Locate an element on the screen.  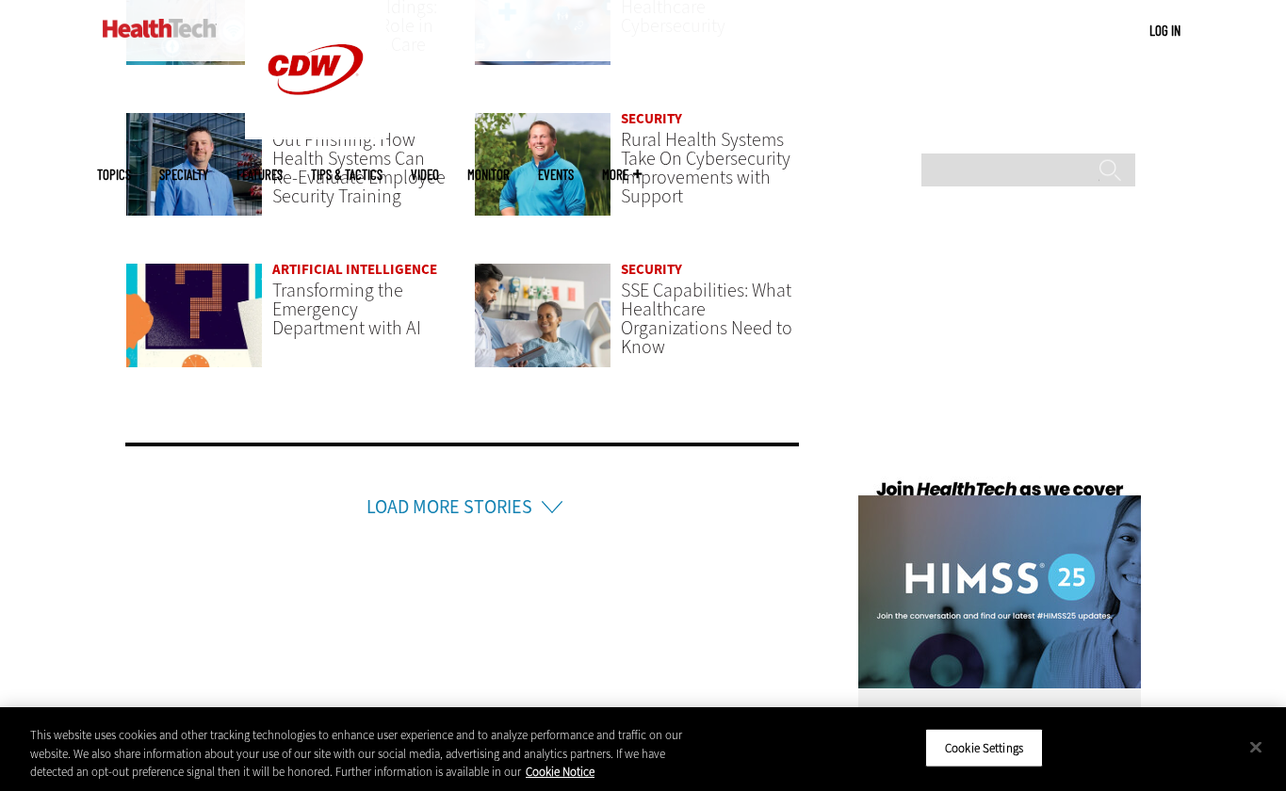
a: SSE Capabilities: What Healthcare Organizations Need to Know is located at coordinates (706, 318).